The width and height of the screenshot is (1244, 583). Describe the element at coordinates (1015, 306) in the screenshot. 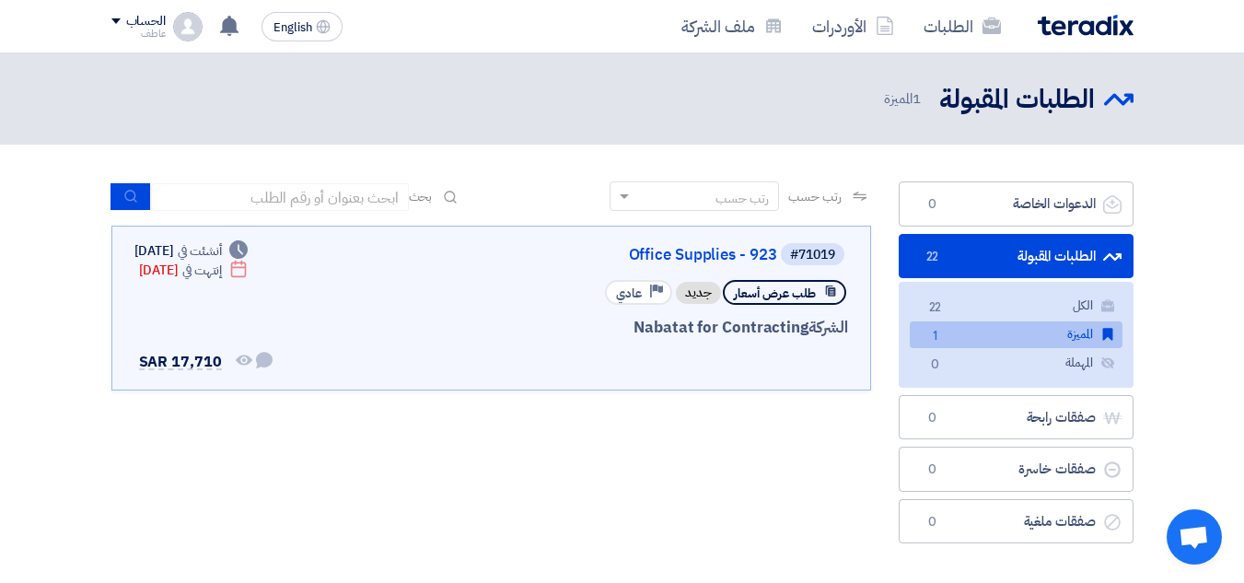

I see `a: الكل` at that location.